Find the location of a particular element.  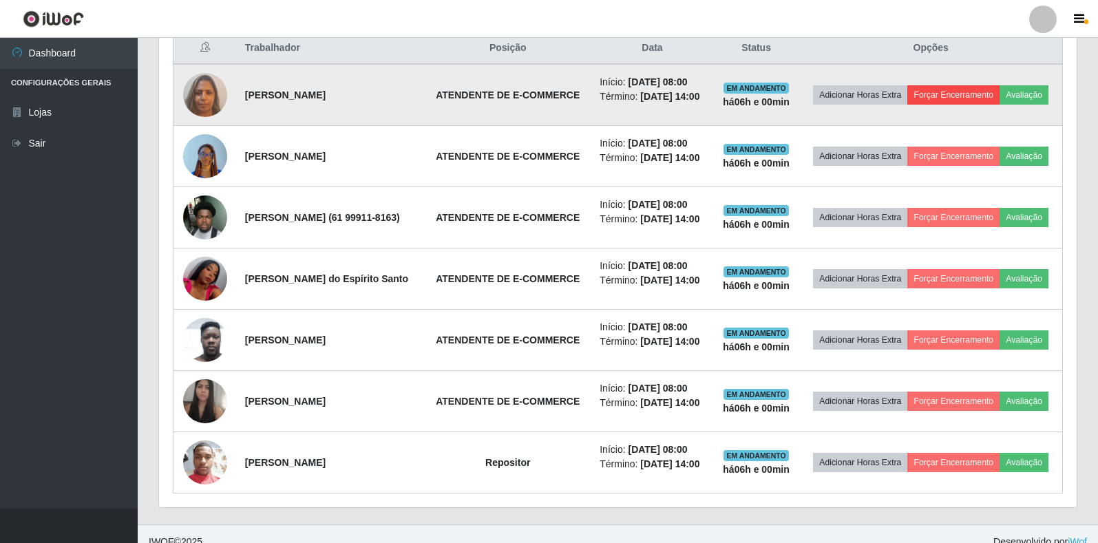

th: Status is located at coordinates (757, 48).